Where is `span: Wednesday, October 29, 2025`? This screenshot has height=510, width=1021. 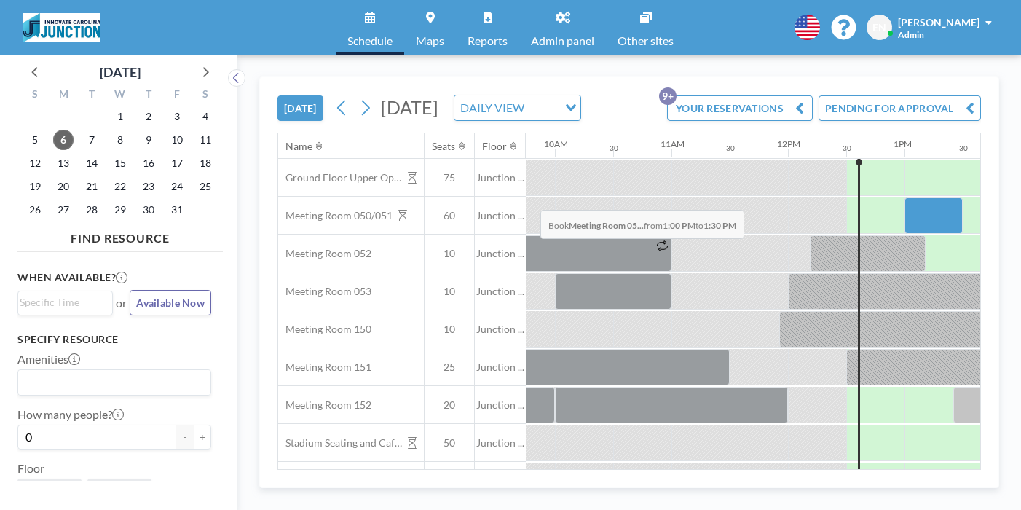 span: Wednesday, October 29, 2025 is located at coordinates (120, 210).